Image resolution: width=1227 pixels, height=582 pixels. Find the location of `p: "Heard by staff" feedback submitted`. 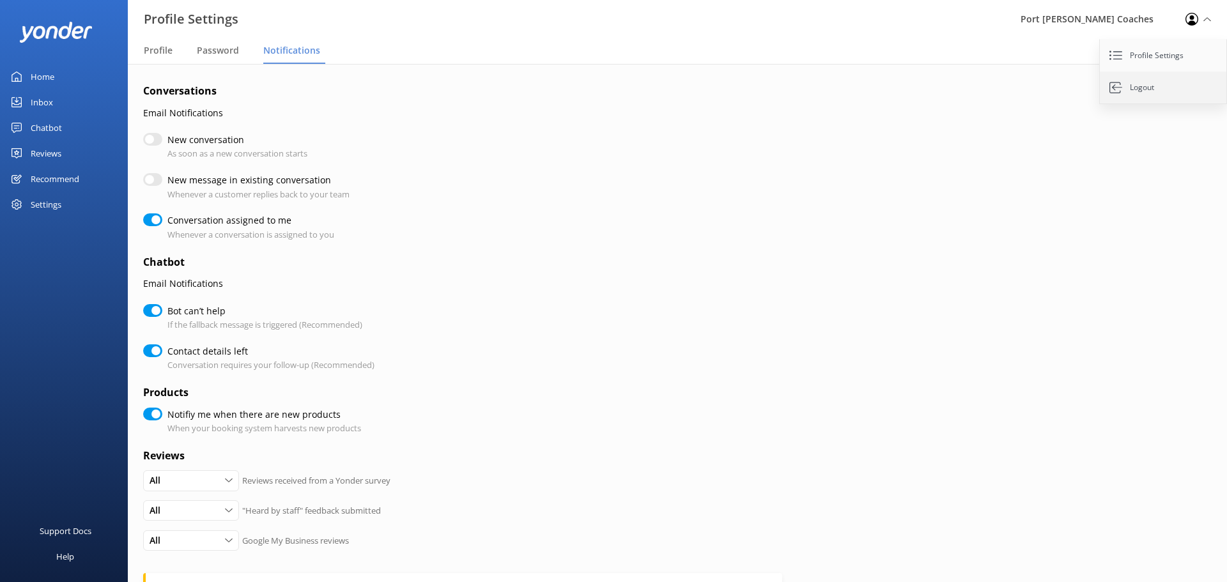

p: "Heard by staff" feedback submitted is located at coordinates (311, 511).